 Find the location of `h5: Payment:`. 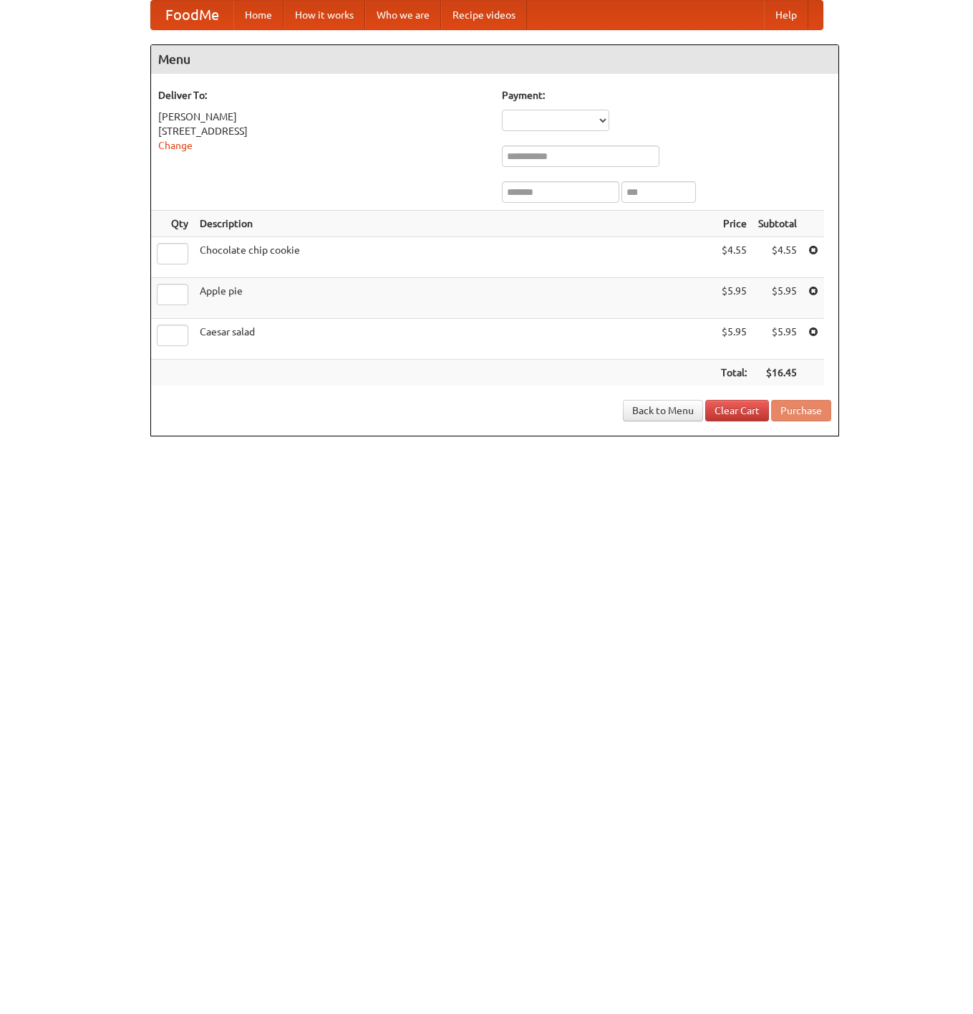

h5: Payment: is located at coordinates (667, 95).